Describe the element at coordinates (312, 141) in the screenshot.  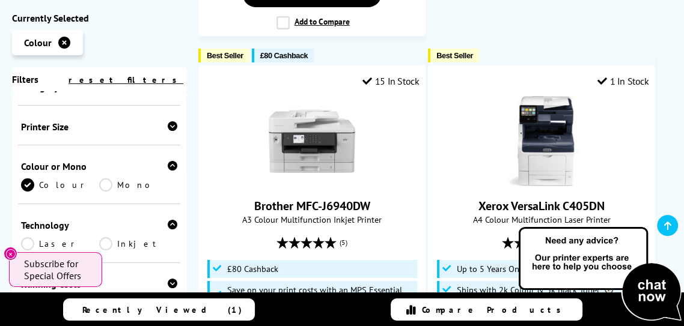
I see `img: Brother MFC-J6940DW` at that location.